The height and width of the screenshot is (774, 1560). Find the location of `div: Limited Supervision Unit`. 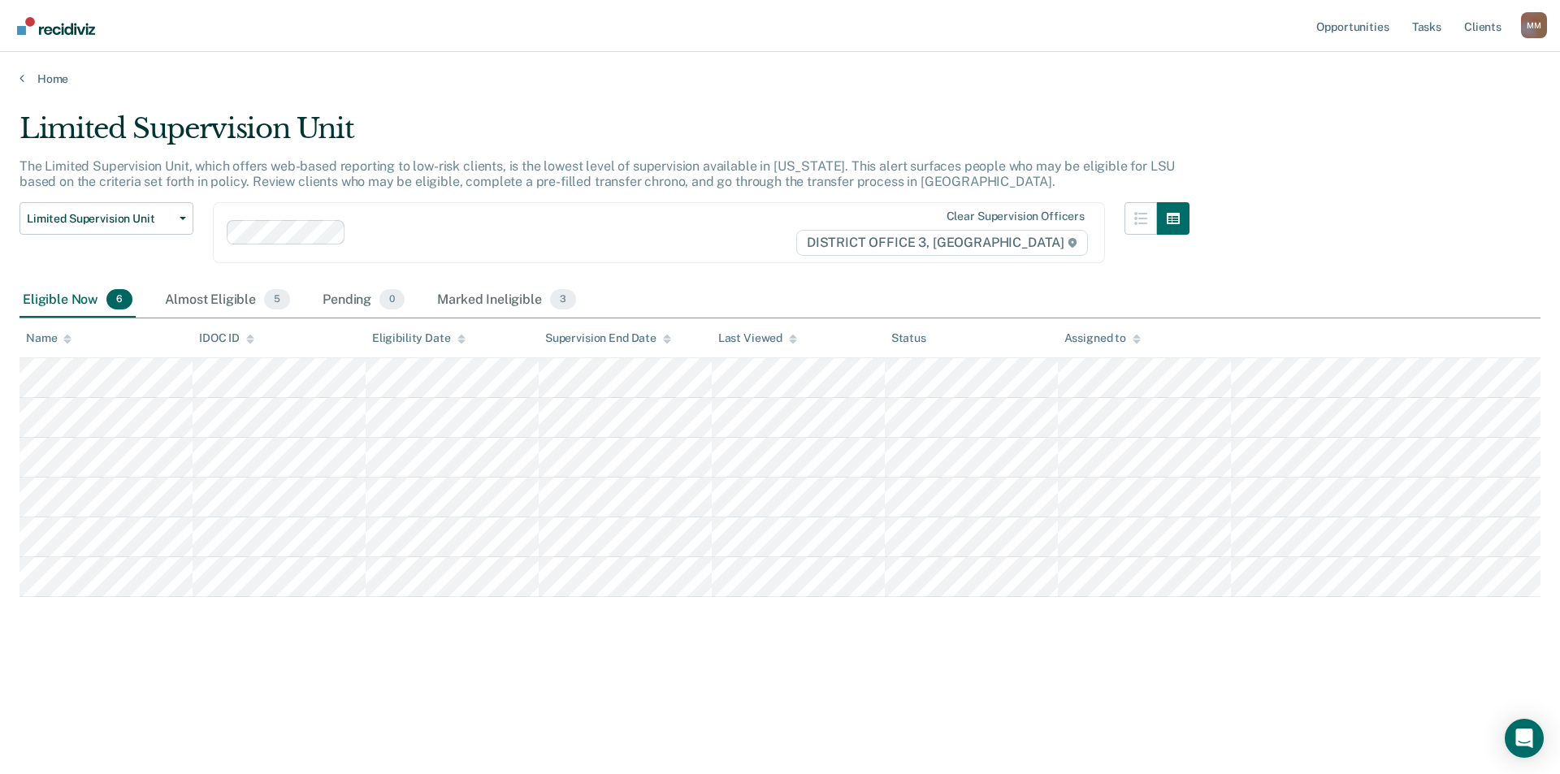

div: Limited Supervision Unit is located at coordinates (605, 135).